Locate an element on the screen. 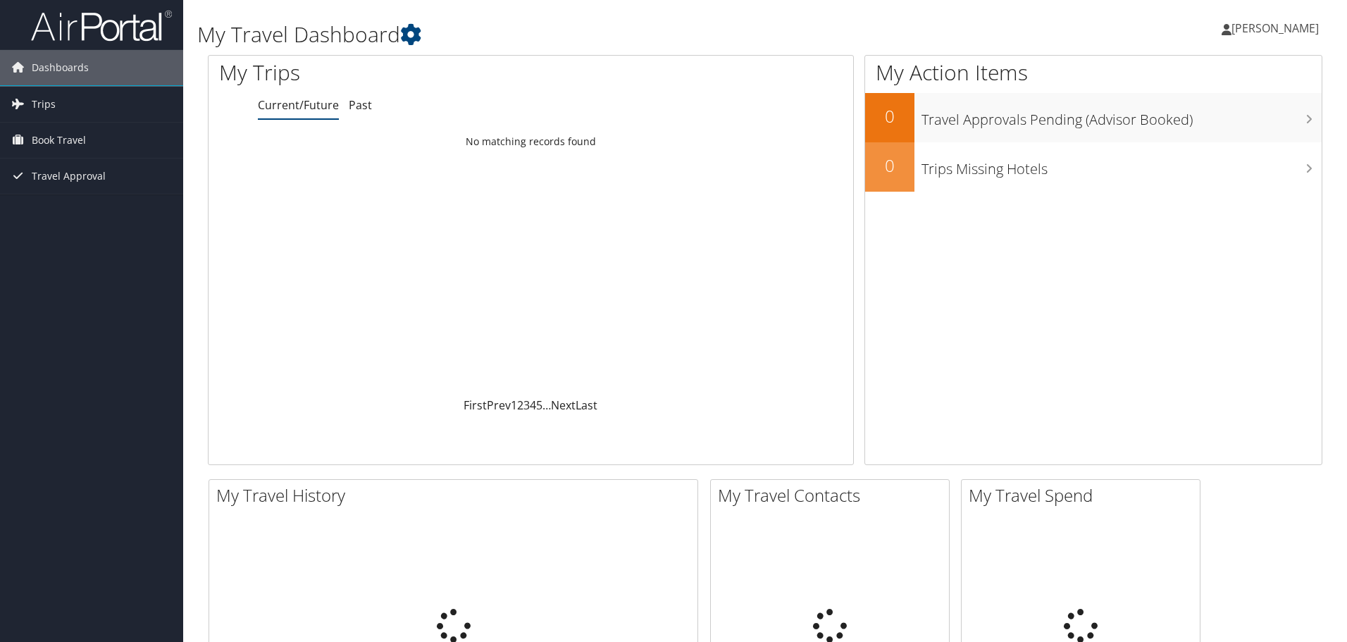 This screenshot has width=1347, height=642. a: 2 is located at coordinates (520, 405).